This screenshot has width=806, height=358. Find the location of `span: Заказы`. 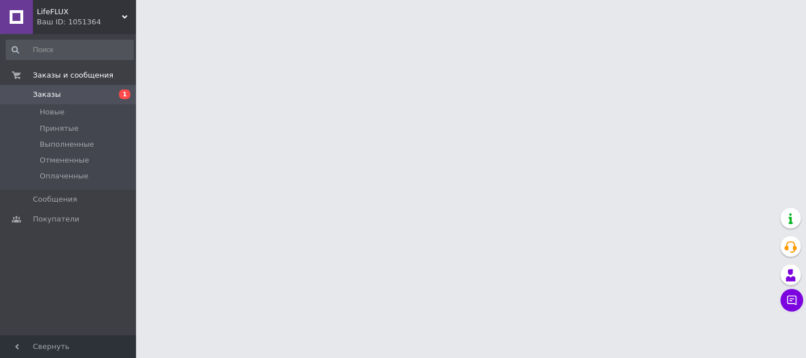

span: Заказы is located at coordinates (46, 95).